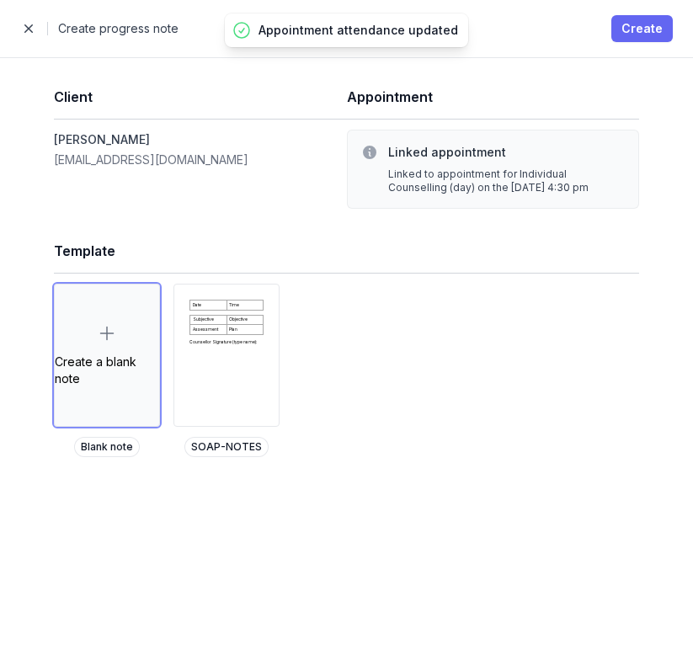  Describe the element at coordinates (209, 329) in the screenshot. I see `p: Assessment` at that location.